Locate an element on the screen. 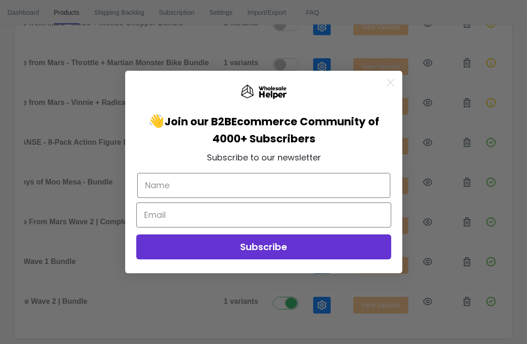 This screenshot has height=344, width=527. img: Wholesale Helper Logo is located at coordinates (264, 92).